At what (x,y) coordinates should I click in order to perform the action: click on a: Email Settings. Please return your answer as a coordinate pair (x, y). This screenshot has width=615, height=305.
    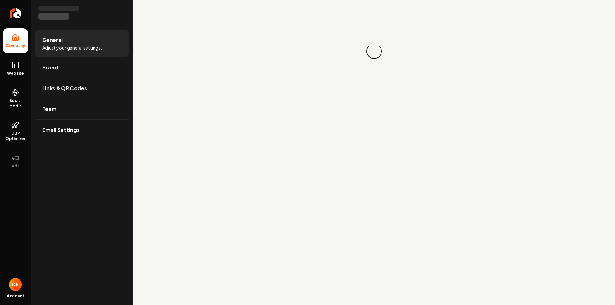
    Looking at the image, I should click on (82, 130).